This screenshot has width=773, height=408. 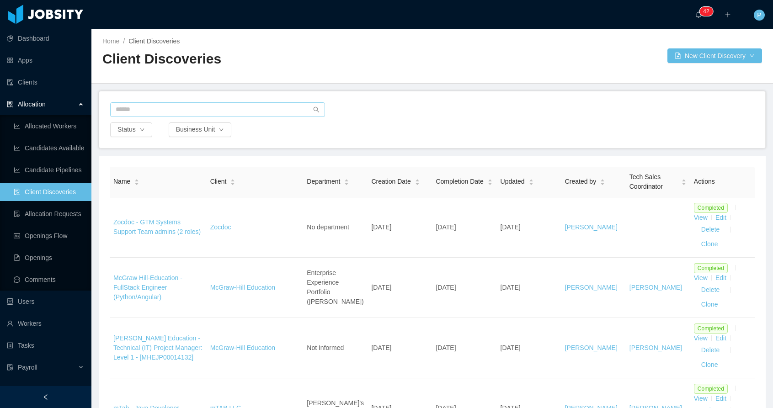 What do you see at coordinates (45, 302) in the screenshot?
I see `a: icon: robotUsers` at bounding box center [45, 302].